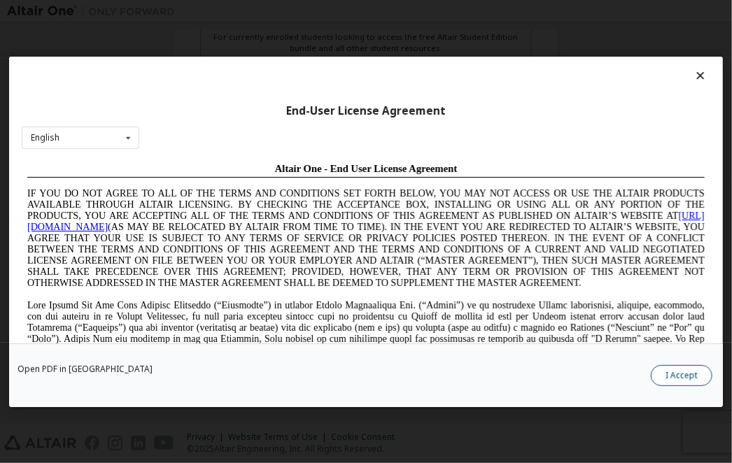  Describe the element at coordinates (344, 198) in the screenshot. I see `span: Lore Ipsumd Sit Ame Cons Adipisc Elitseddo (“Eiusmodte”) in utlabor Etdolo Magnaaliqua Eni. (“Adm...` at that location.